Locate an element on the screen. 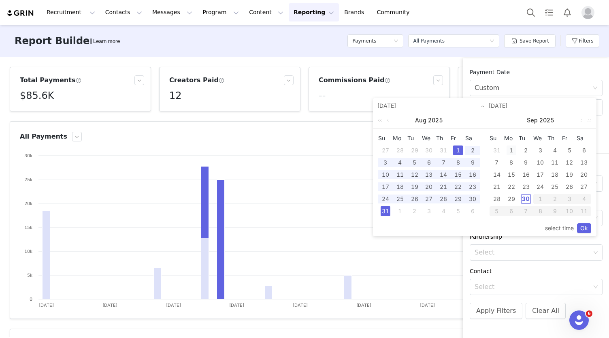 This screenshot has width=609, height=338. a: select time is located at coordinates (559, 228).